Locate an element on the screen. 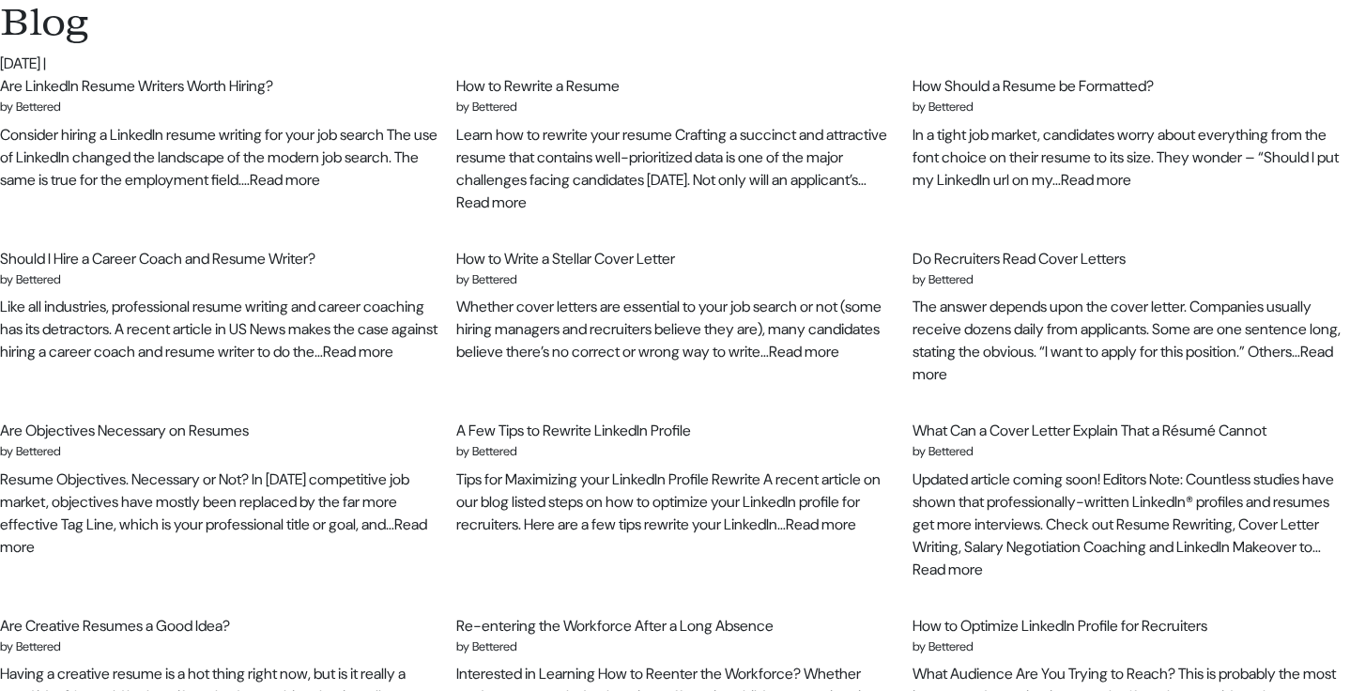 This screenshot has height=691, width=1350. a: How to Write a Stellar Cover Letter is located at coordinates (565, 258).